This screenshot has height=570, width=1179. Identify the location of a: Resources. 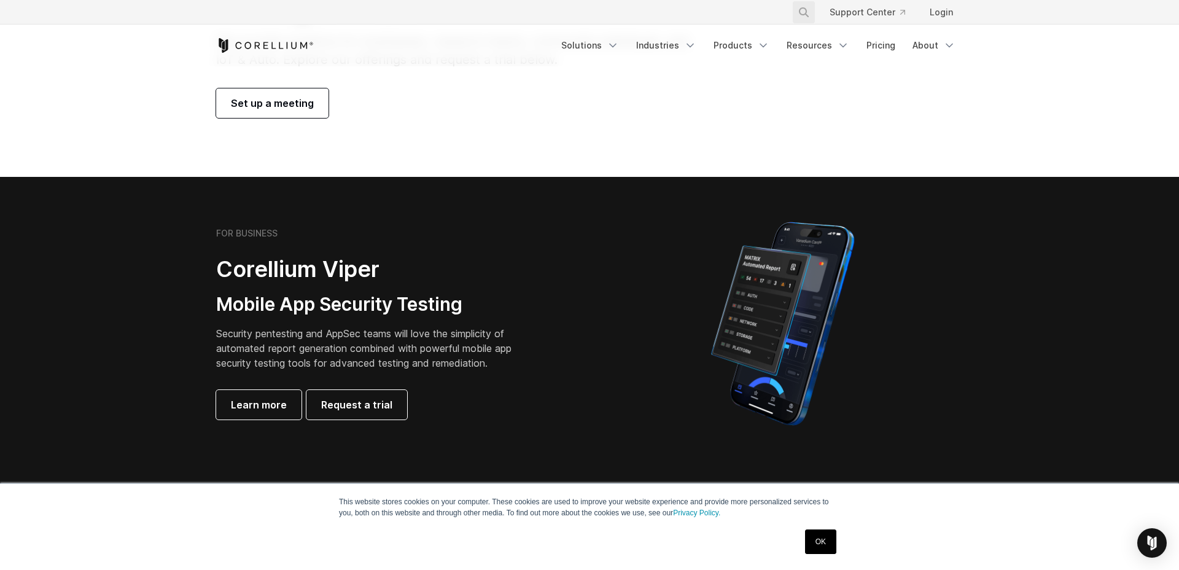
(818, 45).